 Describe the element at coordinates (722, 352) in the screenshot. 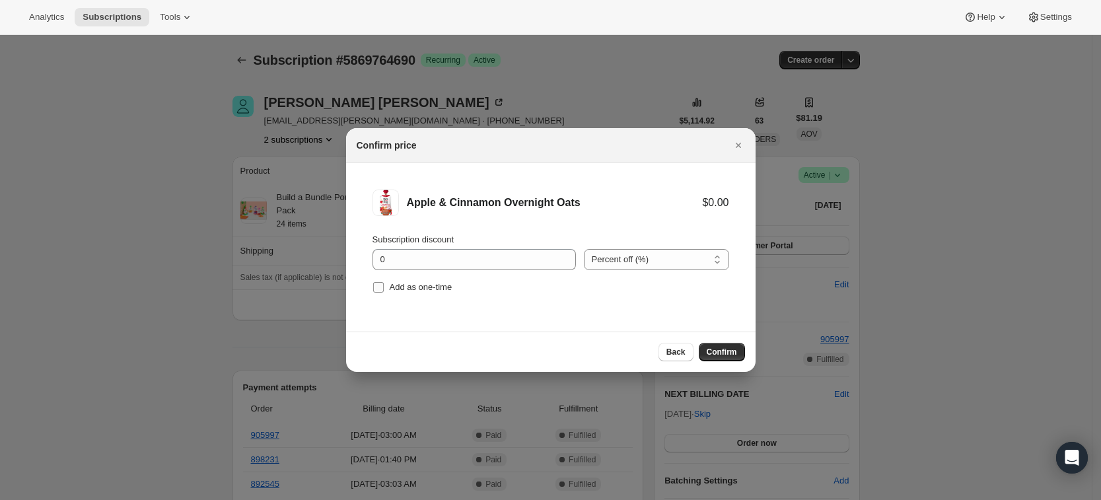

I see `button: Confirm` at that location.